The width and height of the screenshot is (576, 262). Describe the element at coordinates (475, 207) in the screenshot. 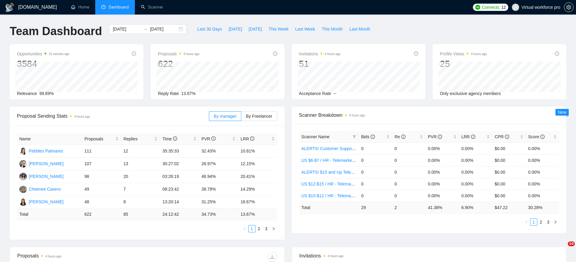

I see `td: 6.90 %` at that location.